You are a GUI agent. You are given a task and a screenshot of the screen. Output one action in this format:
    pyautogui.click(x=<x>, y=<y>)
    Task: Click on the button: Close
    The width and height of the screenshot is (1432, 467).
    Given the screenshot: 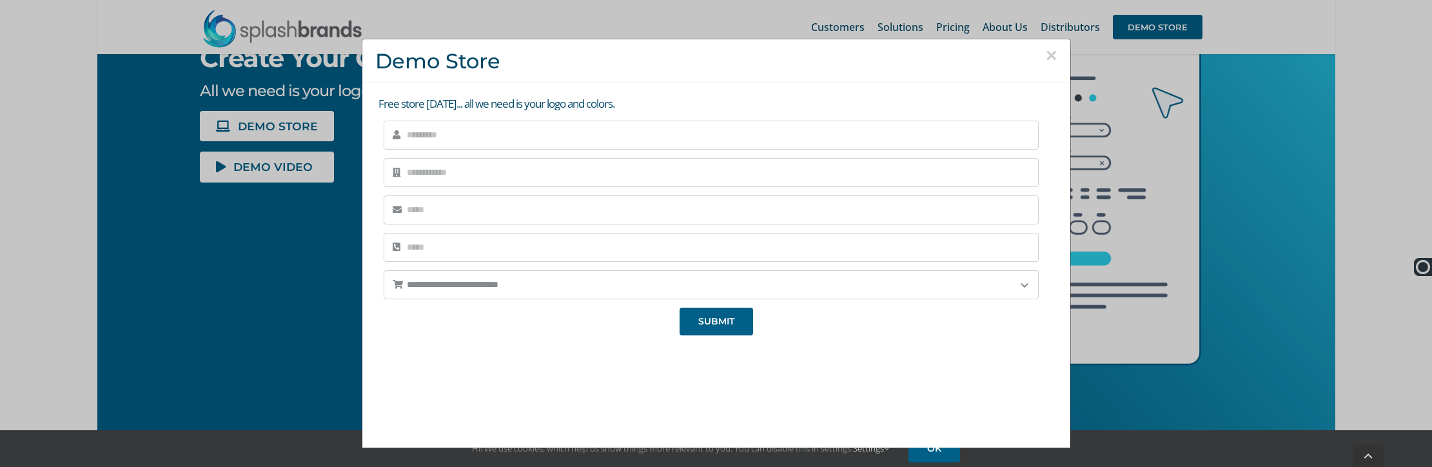 What is the action you would take?
    pyautogui.click(x=1051, y=55)
    